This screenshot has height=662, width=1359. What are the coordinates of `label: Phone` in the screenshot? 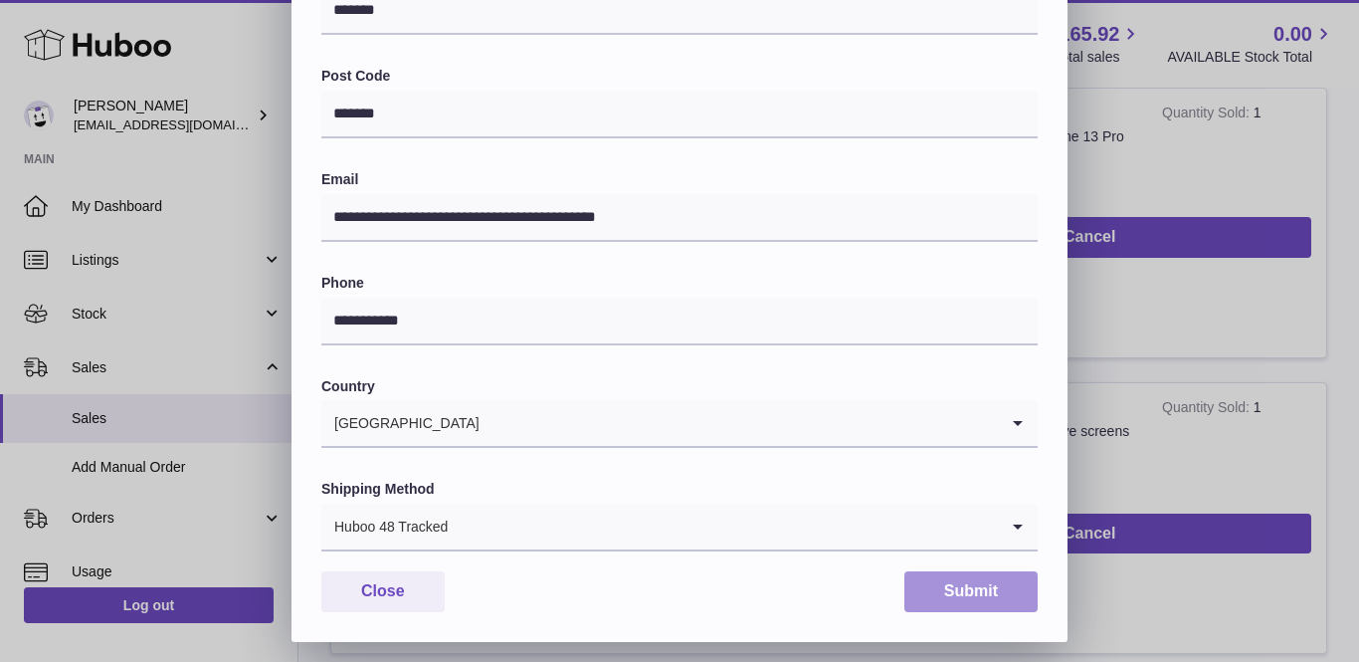 It's located at (680, 283).